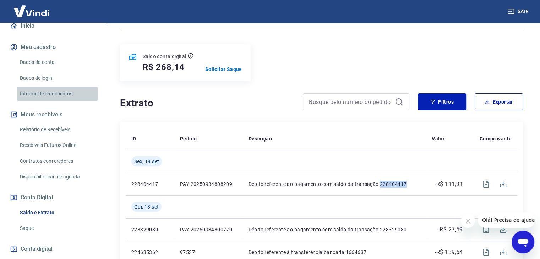  Describe the element at coordinates (146, 207) in the screenshot. I see `span: Qui, 18 set` at that location.